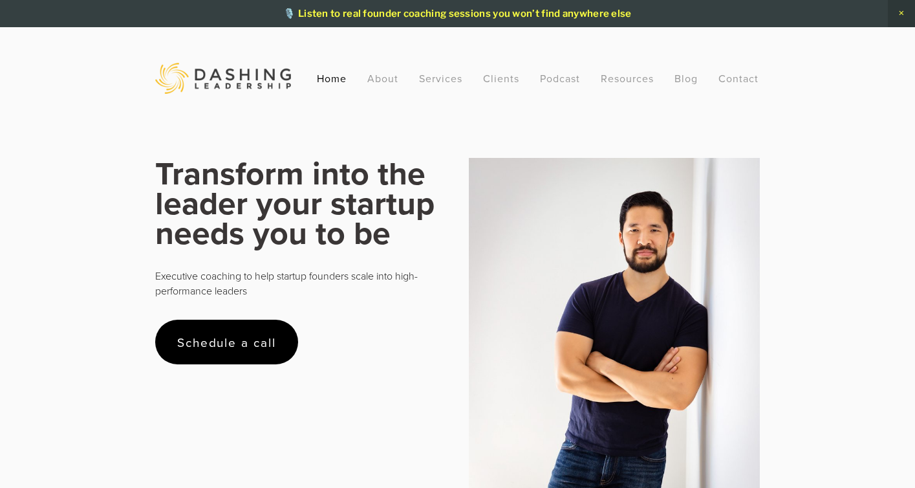  What do you see at coordinates (501, 78) in the screenshot?
I see `a: Clients` at bounding box center [501, 78].